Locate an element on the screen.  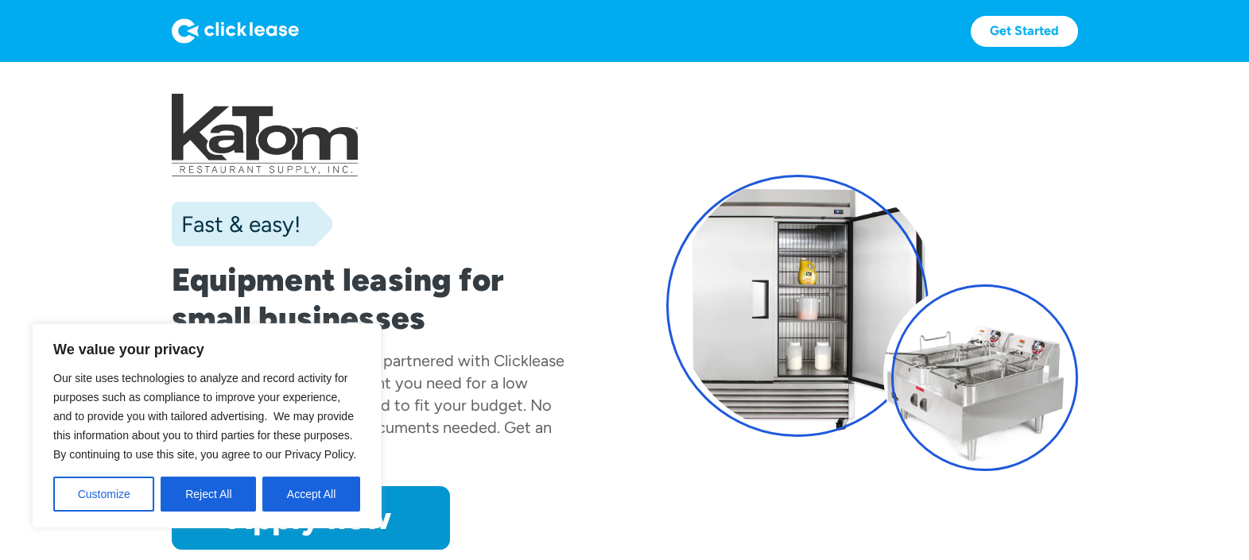
button: Customize is located at coordinates (103, 494).